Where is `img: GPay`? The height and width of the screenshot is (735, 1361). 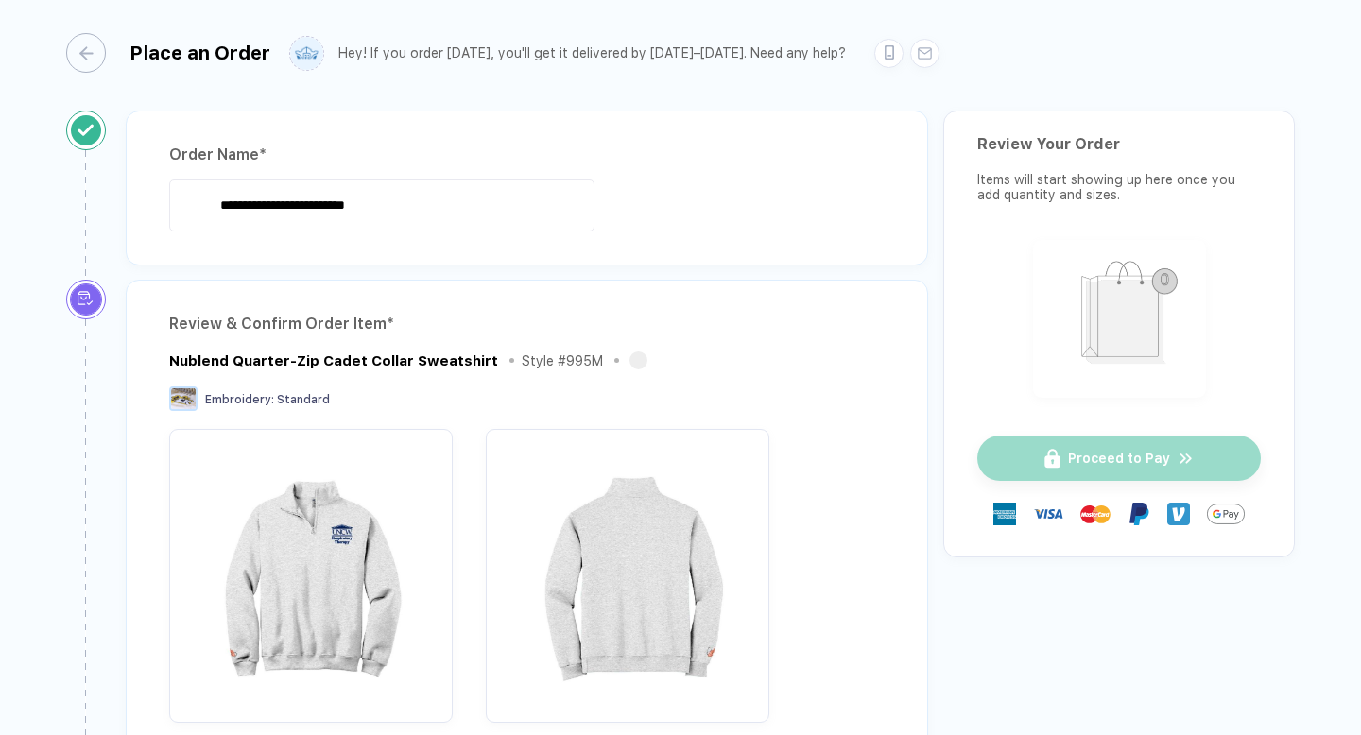
img: GPay is located at coordinates (1226, 514).